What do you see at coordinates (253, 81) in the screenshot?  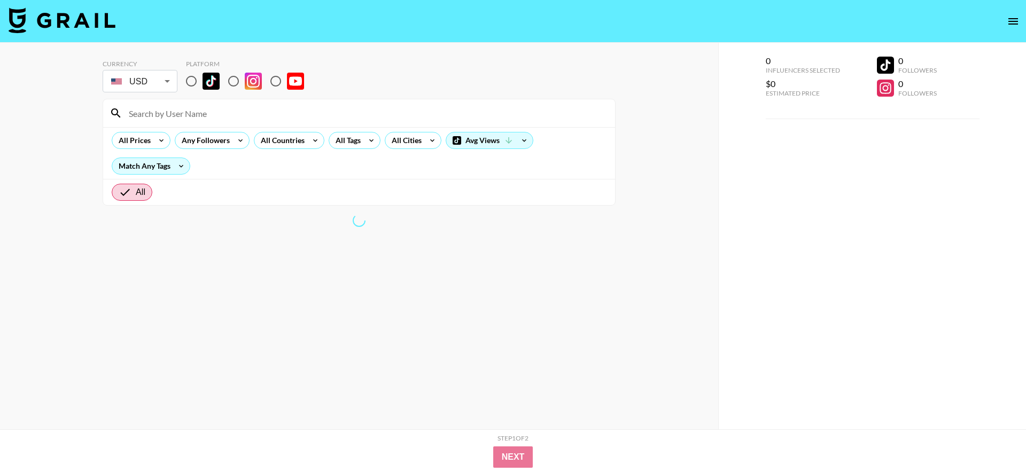 I see `img: Instagram` at bounding box center [253, 81].